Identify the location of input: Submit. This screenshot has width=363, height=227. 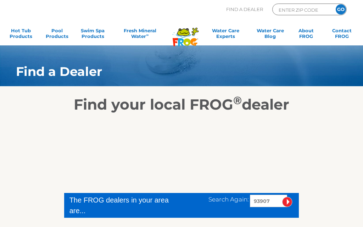
(287, 202).